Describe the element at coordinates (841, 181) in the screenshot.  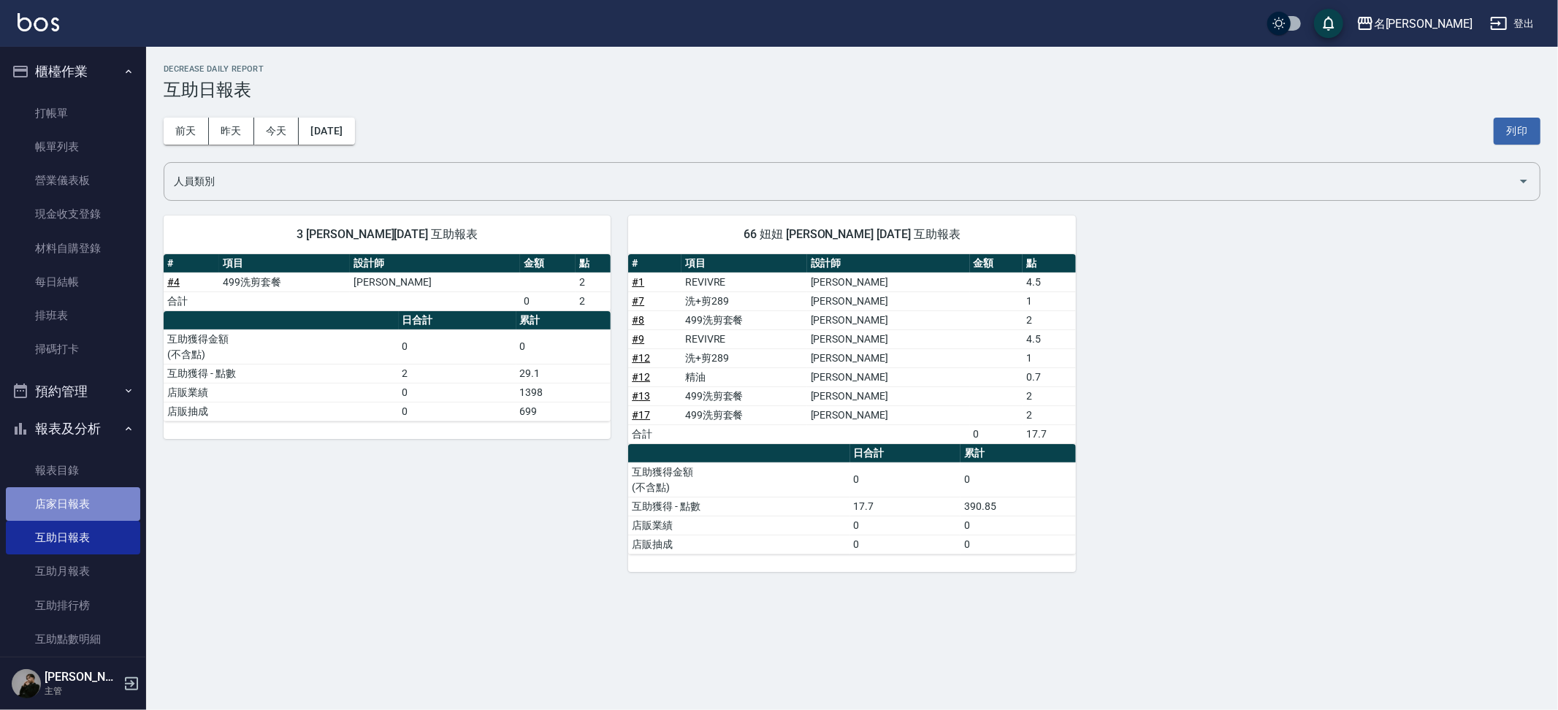
I see `input: 人員名稱` at that location.